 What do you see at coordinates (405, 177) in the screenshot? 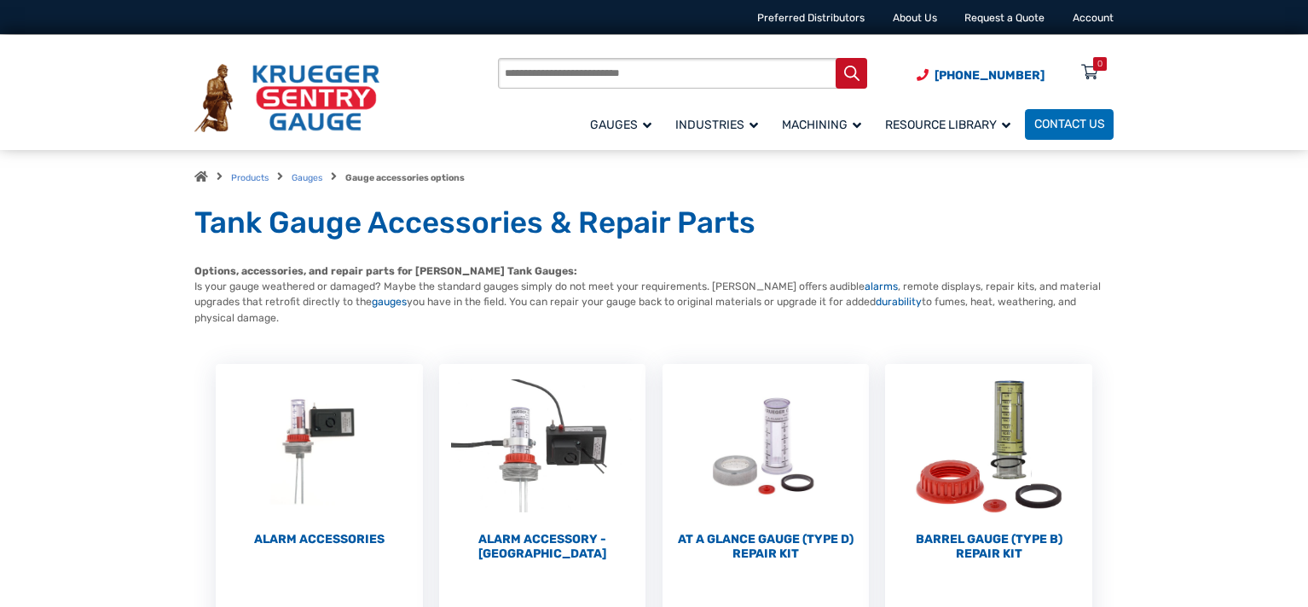
I see `strong: Gauge accessories options` at bounding box center [405, 177].